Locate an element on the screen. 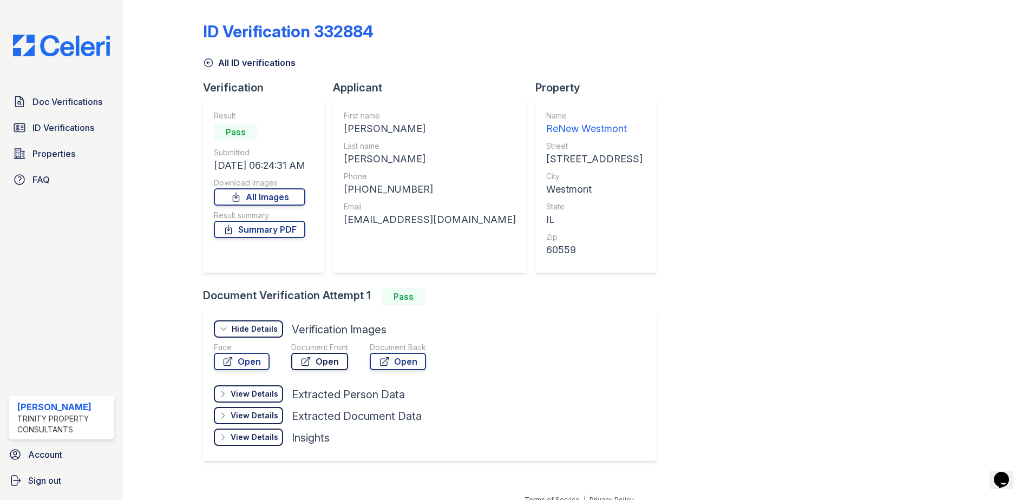 The image size is (1035, 500). div: Document Front is located at coordinates (320, 348).